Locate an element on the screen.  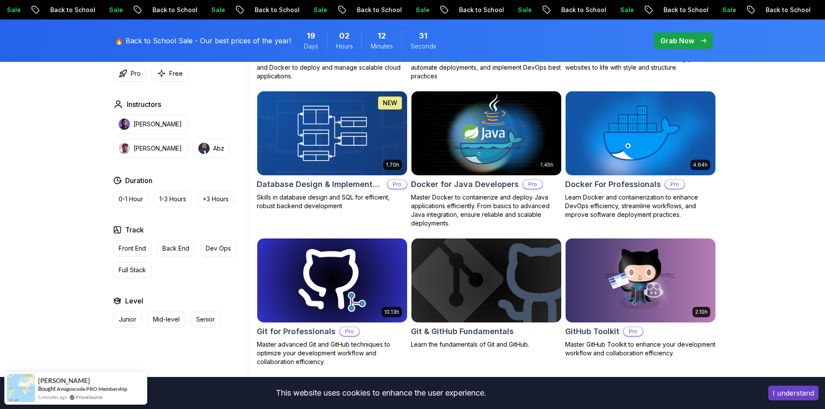
a: GitHub Toolkit card2.10hGitHub ToolkitProMaster GitHub Toolkit to enhance your development workfl... is located at coordinates (640, 298).